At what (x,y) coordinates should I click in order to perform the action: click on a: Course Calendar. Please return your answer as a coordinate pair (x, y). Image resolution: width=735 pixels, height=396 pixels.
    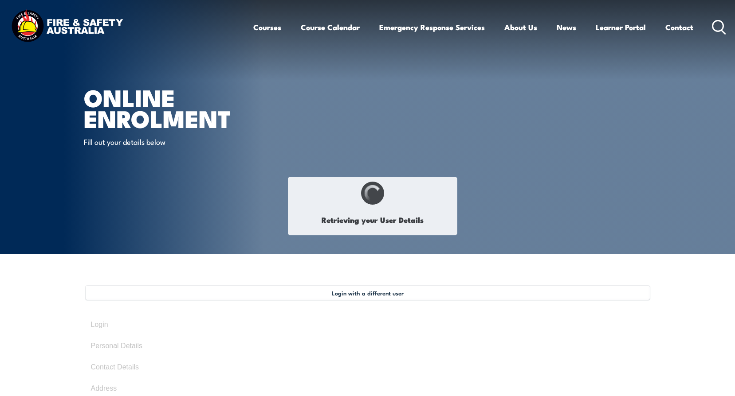
    Looking at the image, I should click on (330, 27).